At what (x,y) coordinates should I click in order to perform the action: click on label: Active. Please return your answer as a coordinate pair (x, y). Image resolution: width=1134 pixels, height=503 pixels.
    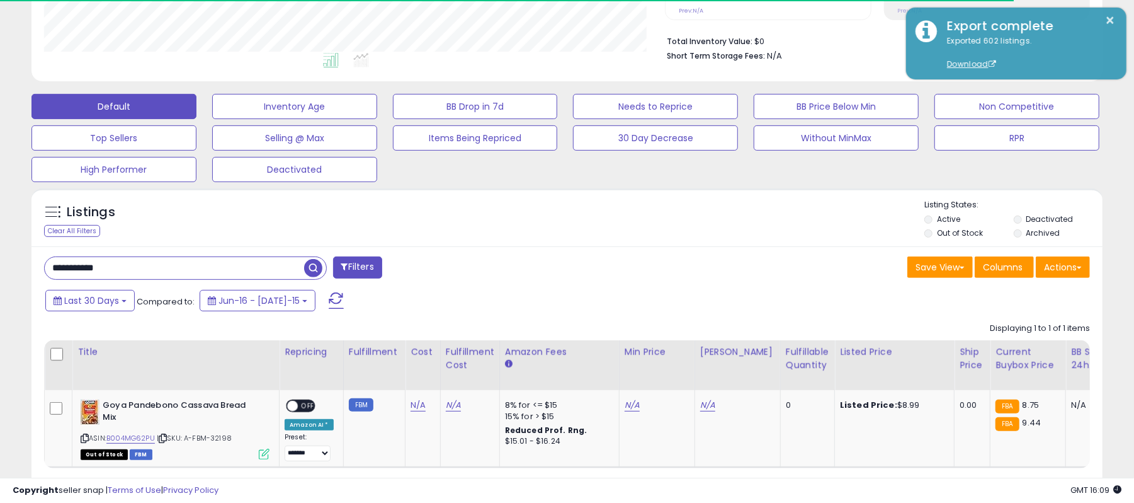
    Looking at the image, I should click on (948, 219).